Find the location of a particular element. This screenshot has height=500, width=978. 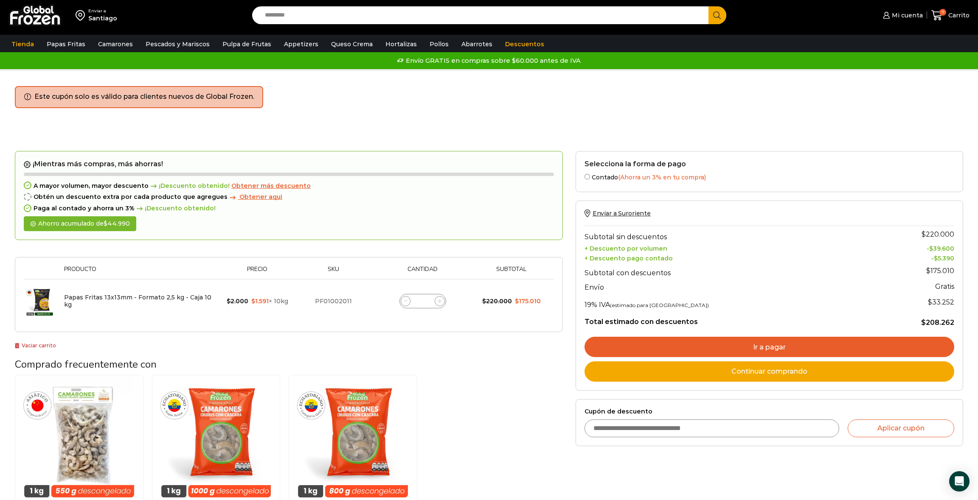

span: Enviar a Suroriente is located at coordinates (621, 214).